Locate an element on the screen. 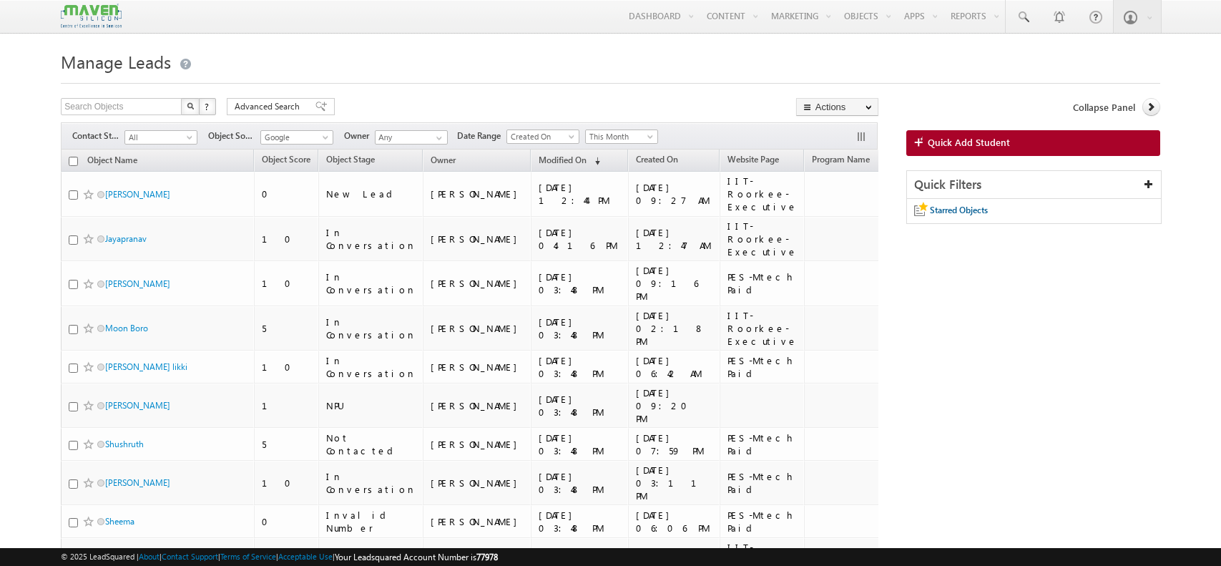  span: Google is located at coordinates (295, 137).